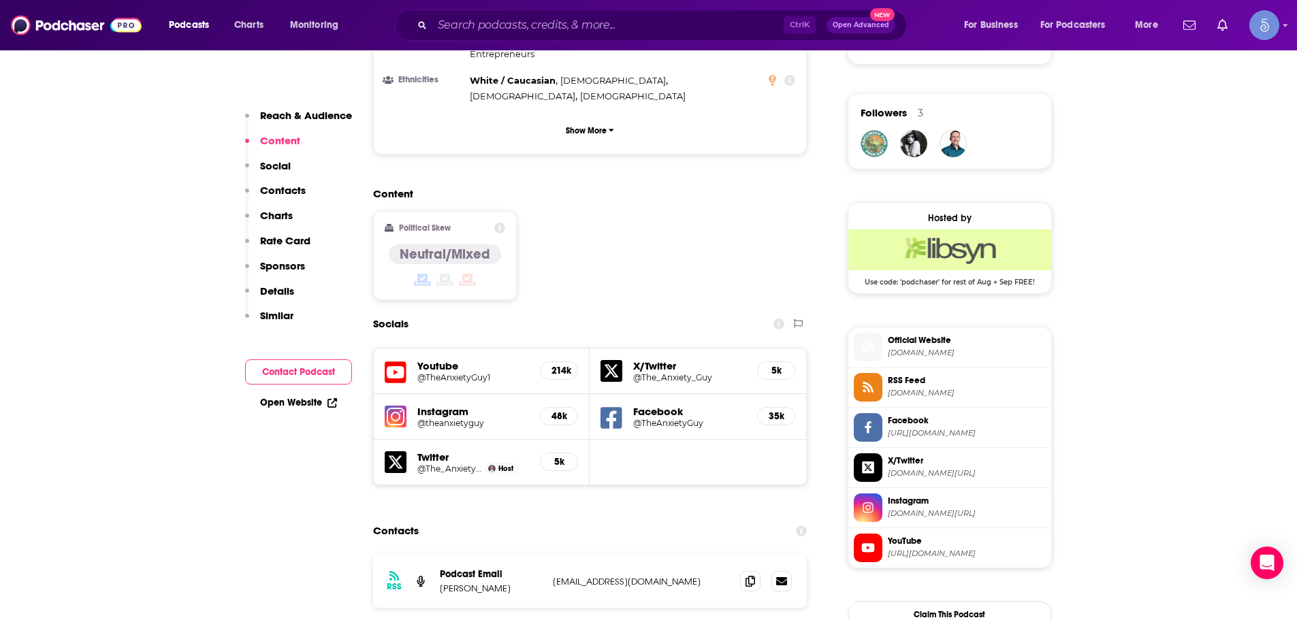 The height and width of the screenshot is (620, 1297). What do you see at coordinates (491, 574) in the screenshot?
I see `p: Podcast Email` at bounding box center [491, 574].